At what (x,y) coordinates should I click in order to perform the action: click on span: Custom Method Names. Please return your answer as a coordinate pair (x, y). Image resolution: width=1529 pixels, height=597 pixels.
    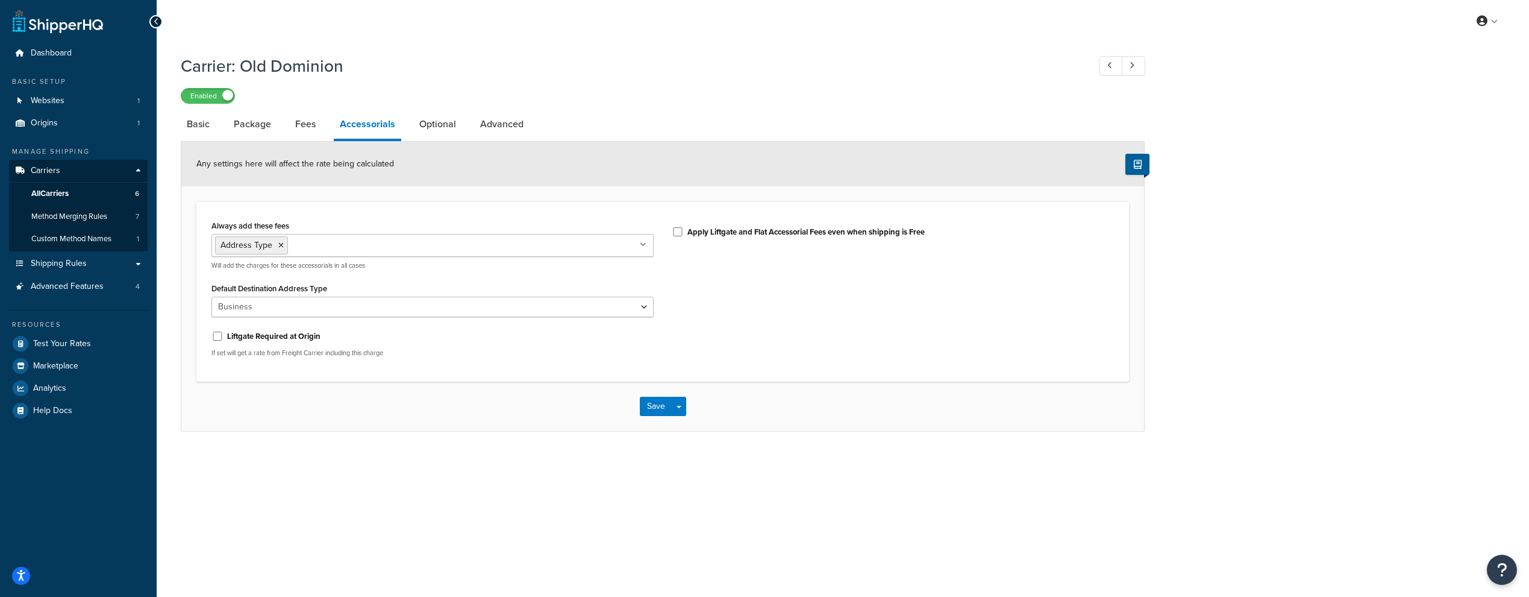
    Looking at the image, I should click on (71, 239).